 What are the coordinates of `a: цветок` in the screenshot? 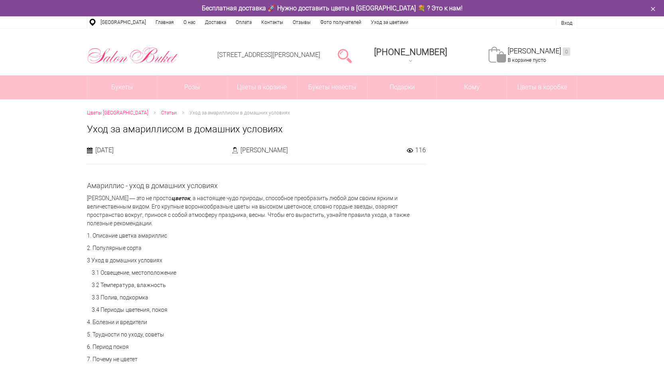 It's located at (181, 198).